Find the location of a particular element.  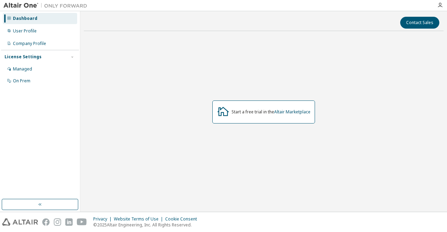

button: Contact Sales is located at coordinates (420, 23).